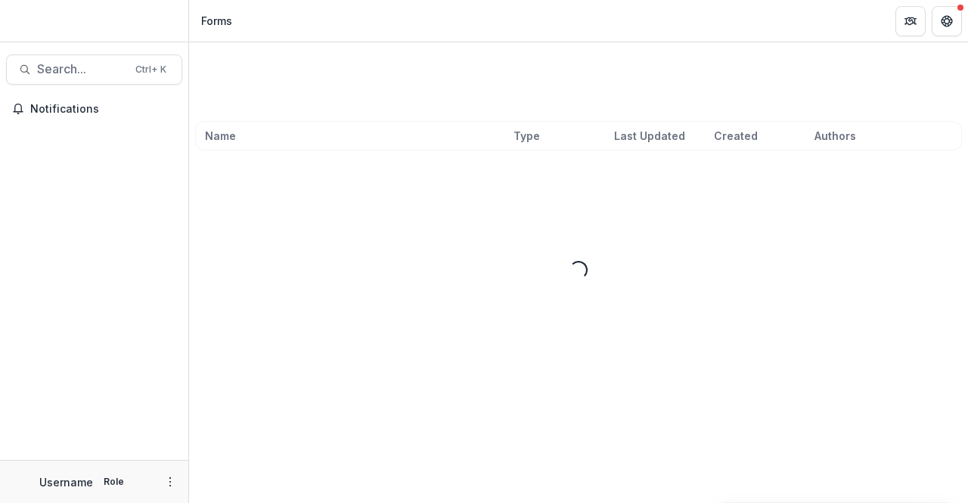 The image size is (968, 503). I want to click on button: More, so click(170, 482).